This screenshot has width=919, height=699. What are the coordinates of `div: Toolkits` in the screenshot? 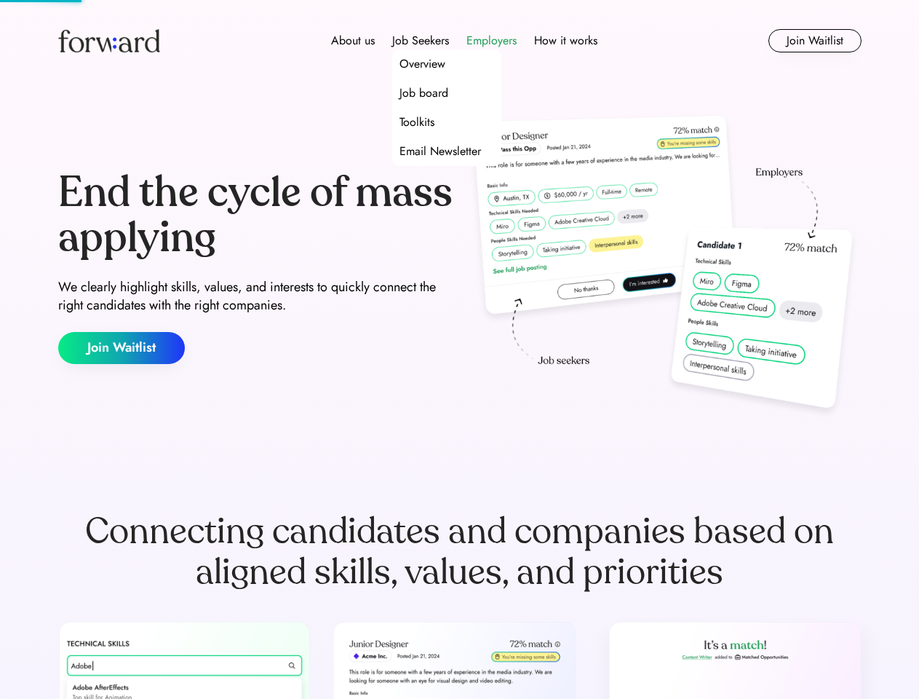 It's located at (417, 122).